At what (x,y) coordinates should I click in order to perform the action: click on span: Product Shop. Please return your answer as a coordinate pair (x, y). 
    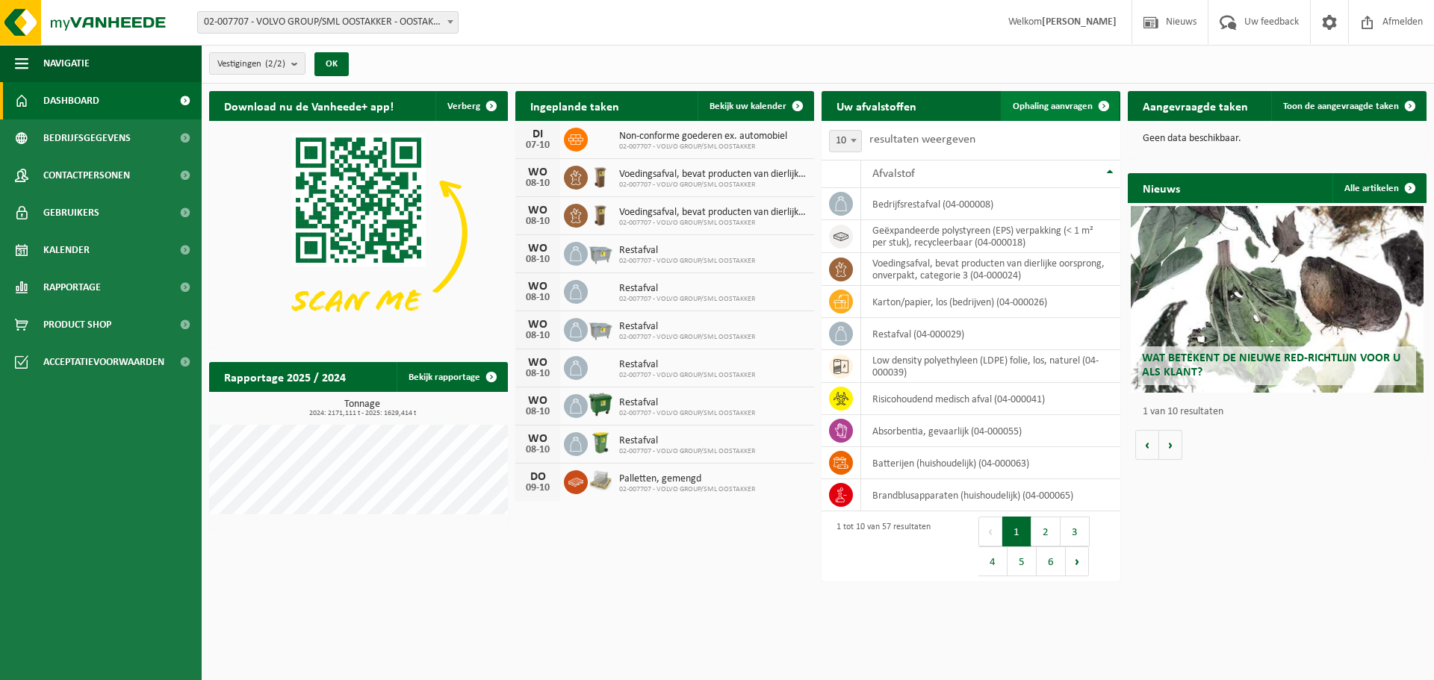
    Looking at the image, I should click on (77, 325).